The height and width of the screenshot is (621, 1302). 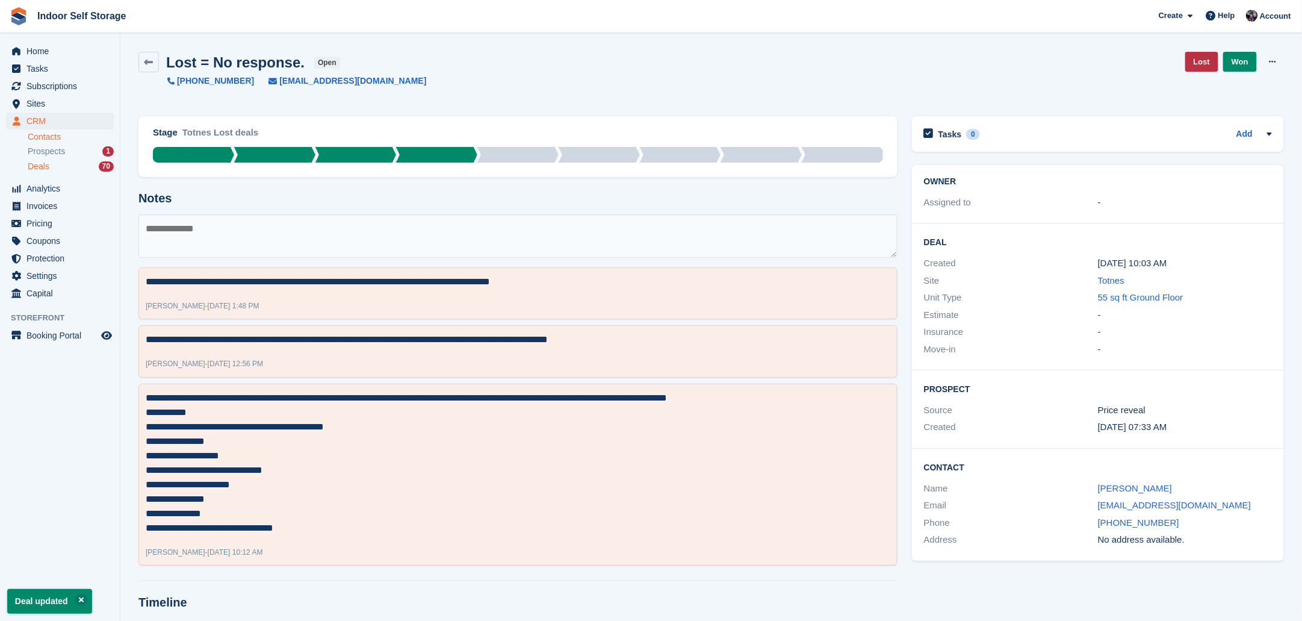 What do you see at coordinates (63, 51) in the screenshot?
I see `span: Home` at bounding box center [63, 51].